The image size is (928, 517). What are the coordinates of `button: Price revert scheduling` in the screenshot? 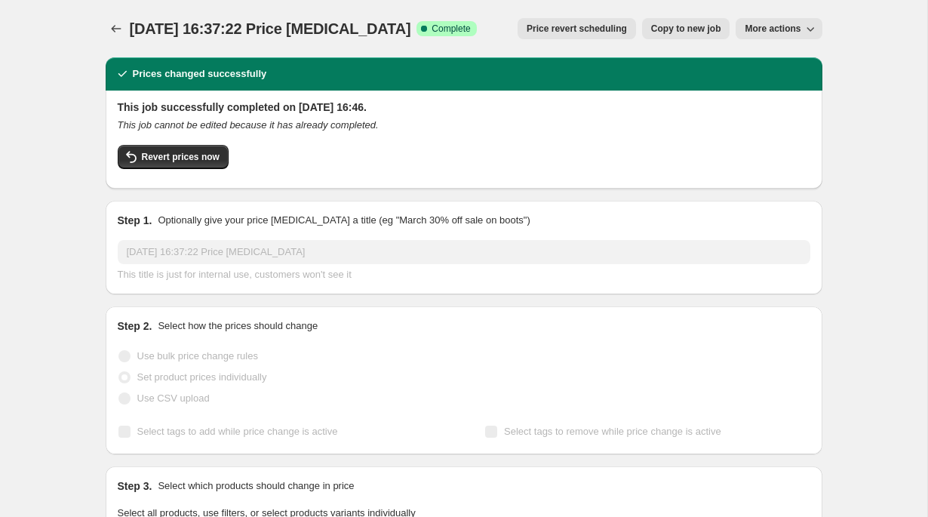 It's located at (576, 29).